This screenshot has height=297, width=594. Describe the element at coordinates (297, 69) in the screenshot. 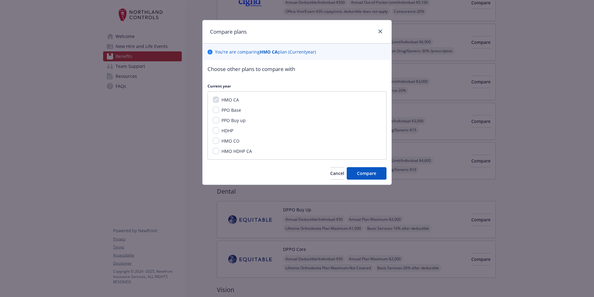

I see `p: Choose other plans to compare with` at that location.